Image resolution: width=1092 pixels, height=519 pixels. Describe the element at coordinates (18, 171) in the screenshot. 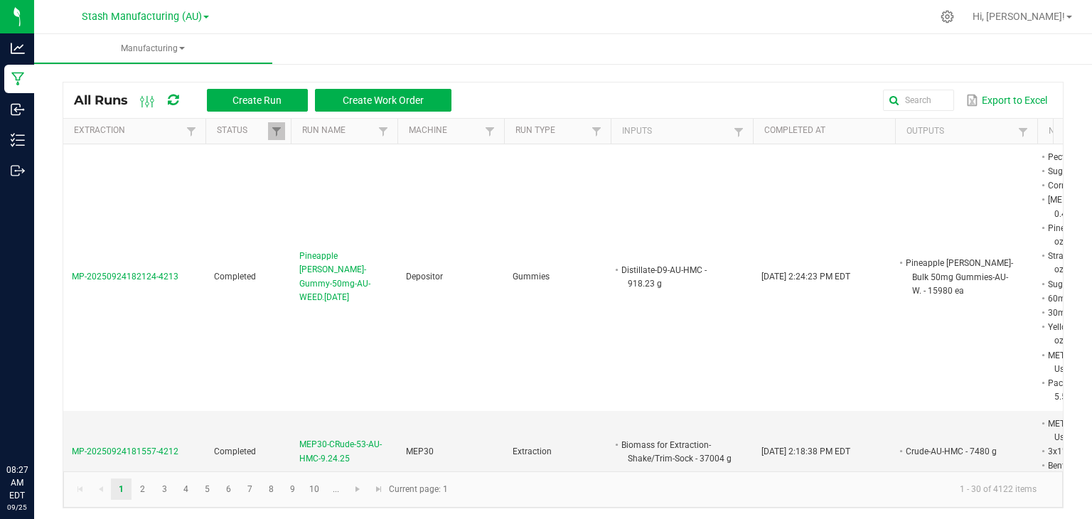

I see `inline-svg: Outbound` at that location.